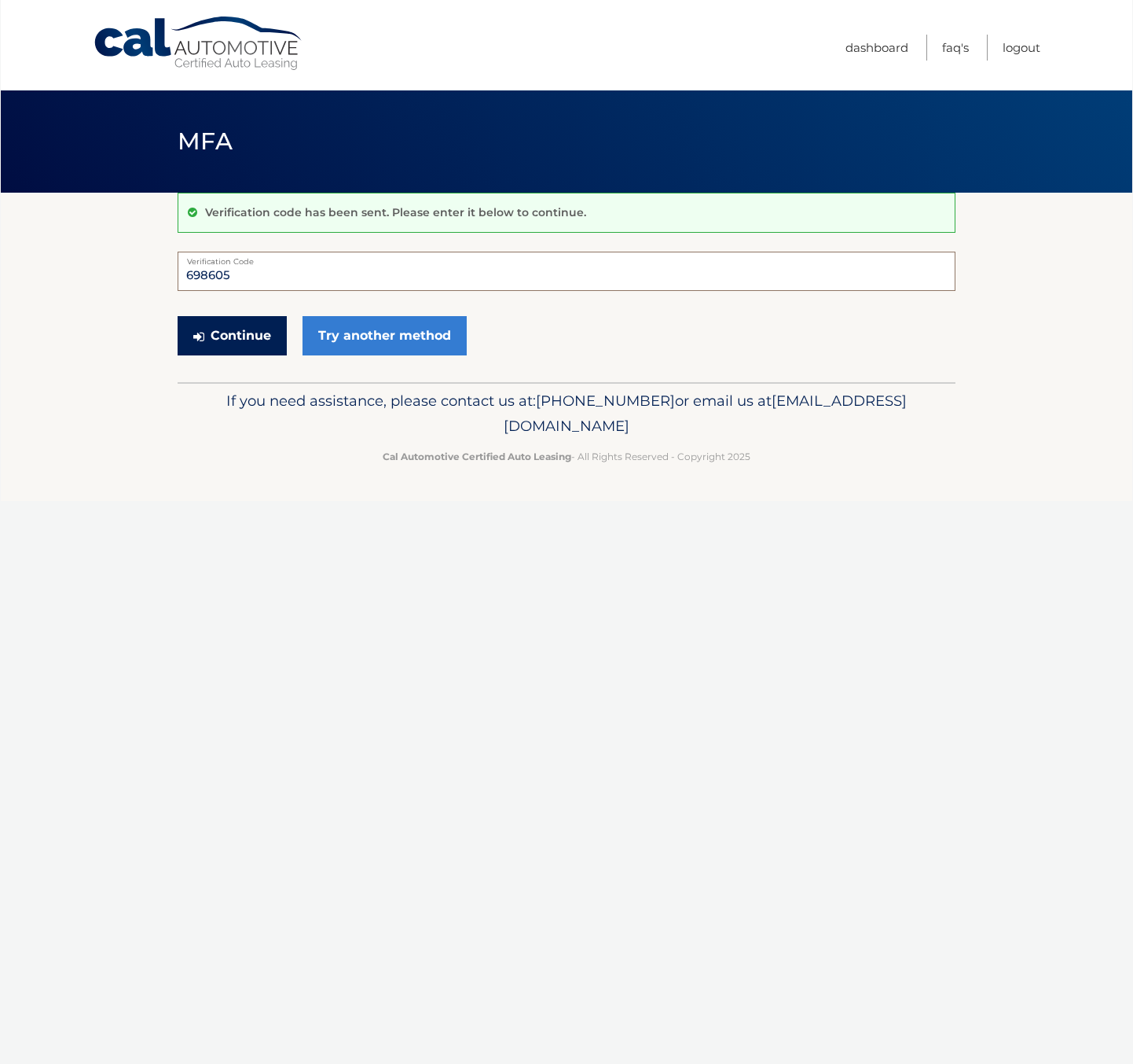  Describe the element at coordinates (567, 258) in the screenshot. I see `label: Verification Code` at that location.